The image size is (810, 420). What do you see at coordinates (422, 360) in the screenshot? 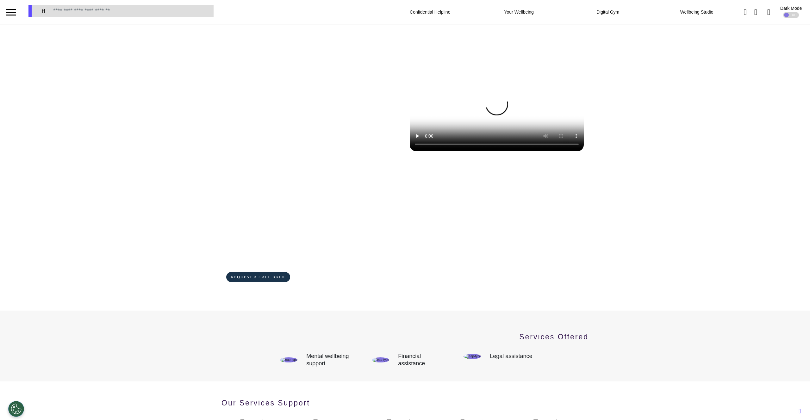
I see `div: Financial assistance` at bounding box center [422, 360].